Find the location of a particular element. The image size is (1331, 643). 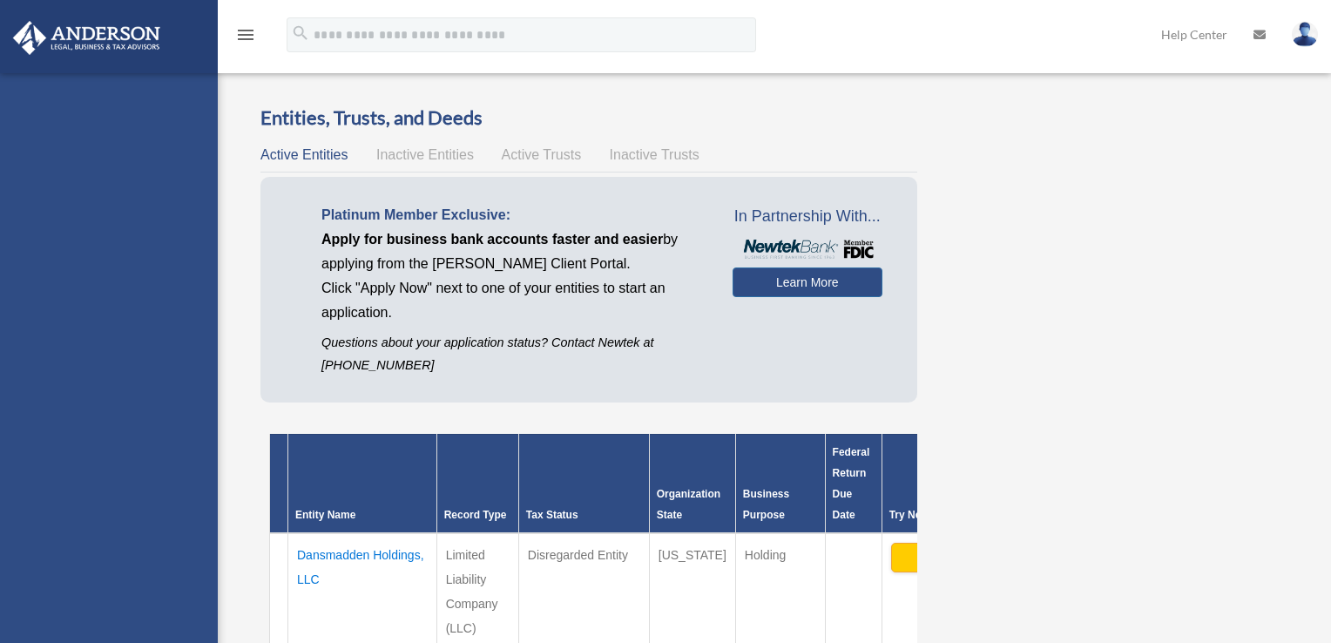

th: Federal Return Due Date is located at coordinates (853, 483).